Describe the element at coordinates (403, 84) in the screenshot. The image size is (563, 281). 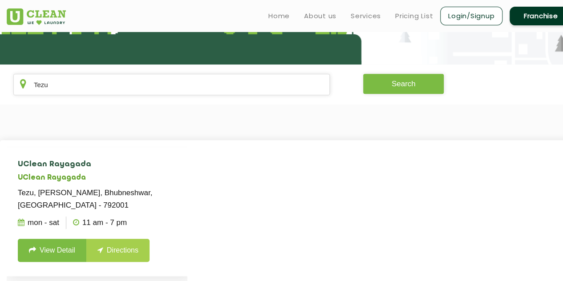
I see `button: Search` at that location.